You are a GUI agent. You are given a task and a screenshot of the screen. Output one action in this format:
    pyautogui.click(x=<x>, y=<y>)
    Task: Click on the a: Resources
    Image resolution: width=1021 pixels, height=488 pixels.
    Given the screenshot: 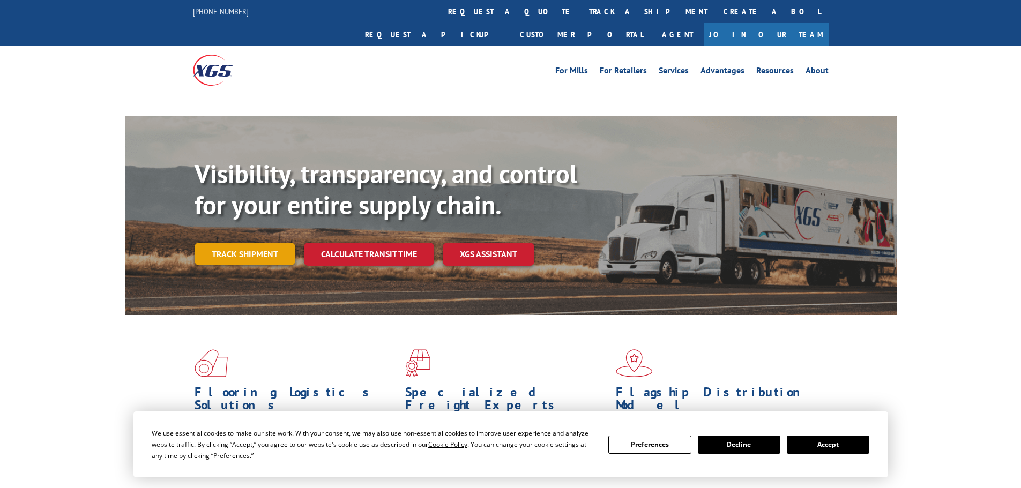 What is the action you would take?
    pyautogui.click(x=775, y=72)
    